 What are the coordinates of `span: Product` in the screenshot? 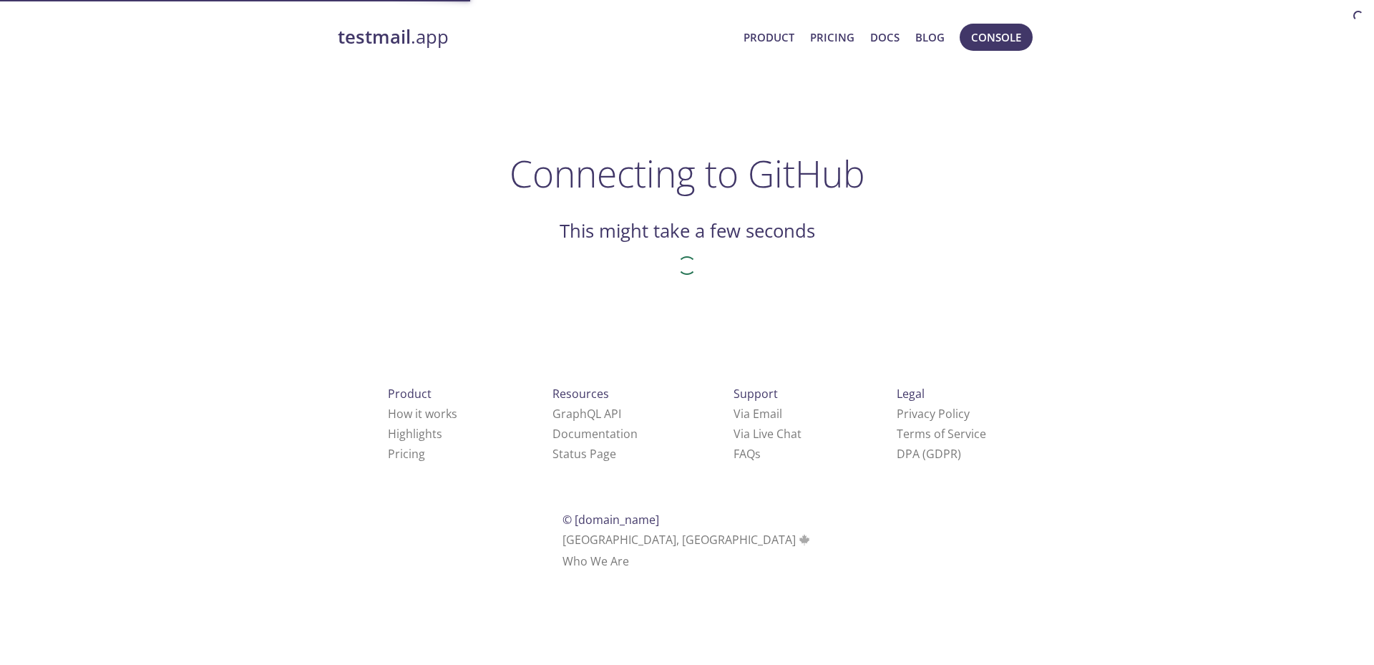 It's located at (409, 394).